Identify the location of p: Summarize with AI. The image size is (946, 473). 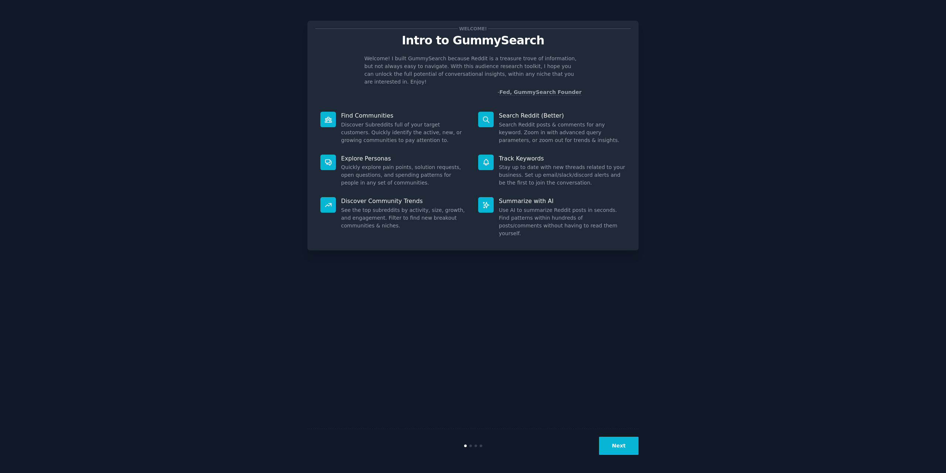
(562, 201).